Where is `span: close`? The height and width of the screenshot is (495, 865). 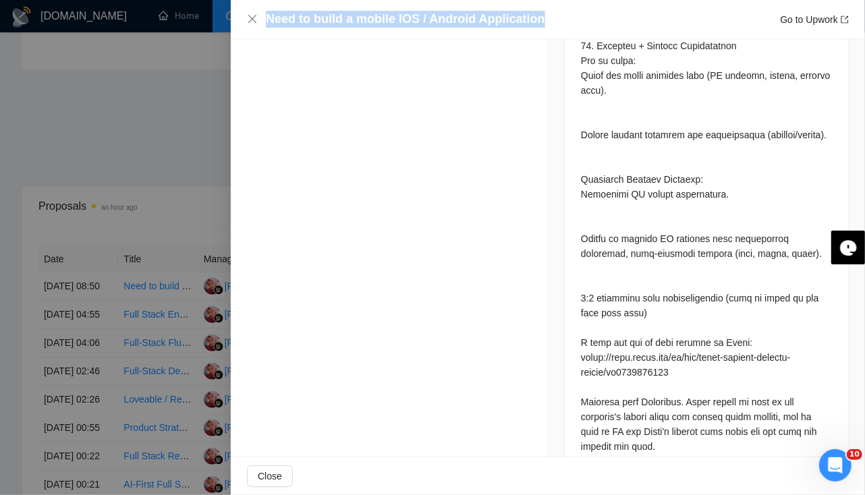 span: close is located at coordinates (252, 19).